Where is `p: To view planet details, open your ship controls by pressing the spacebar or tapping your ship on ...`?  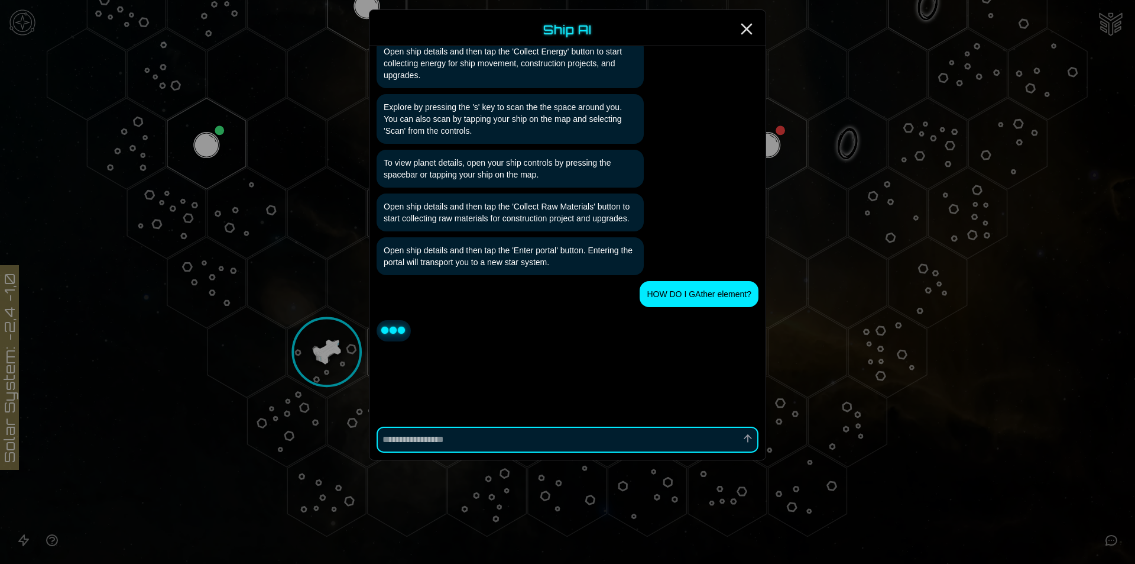
p: To view planet details, open your ship controls by pressing the spacebar or tapping your ship on ... is located at coordinates (510, 169).